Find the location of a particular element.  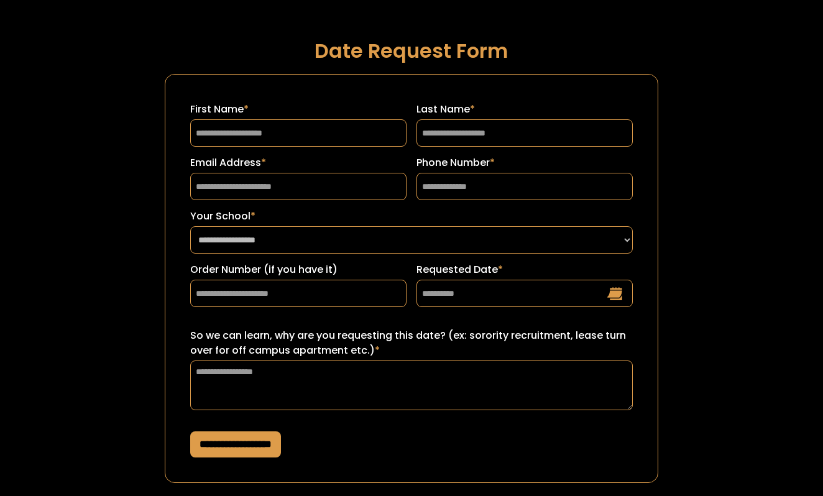

label: Order Number (if you have it) is located at coordinates (298, 270).